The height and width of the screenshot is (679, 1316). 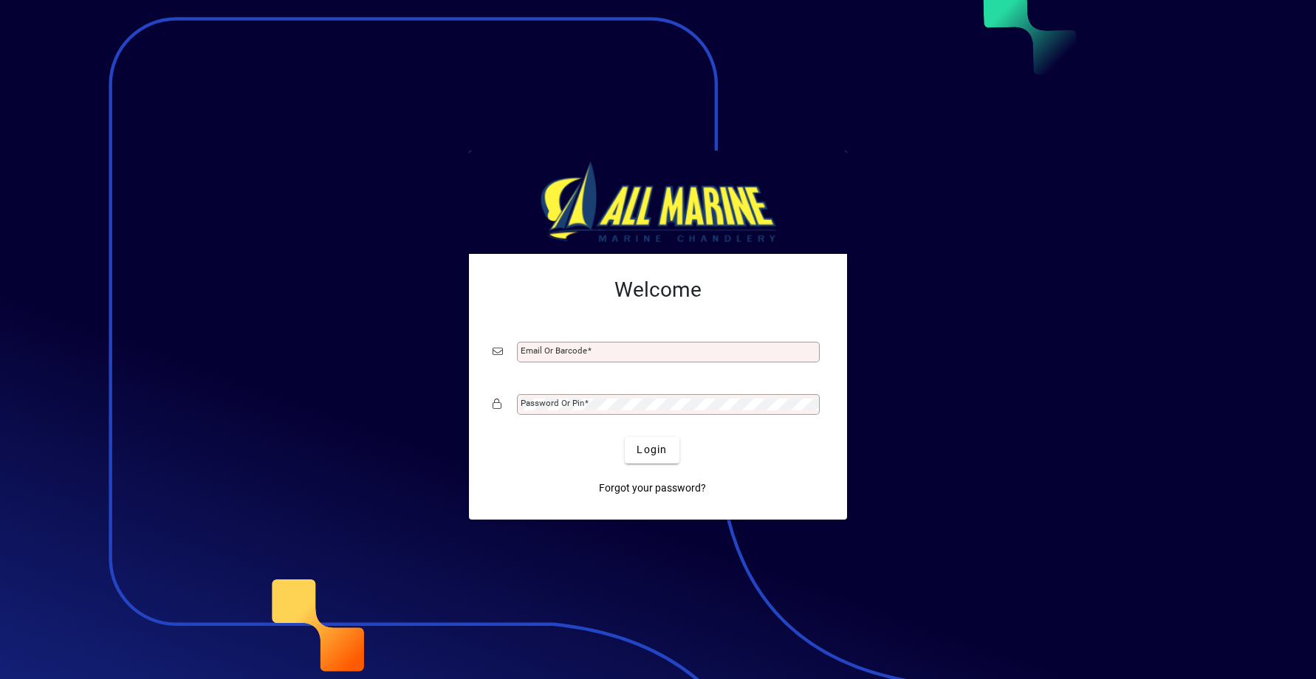 I want to click on a: Forgot your password?, so click(x=652, y=489).